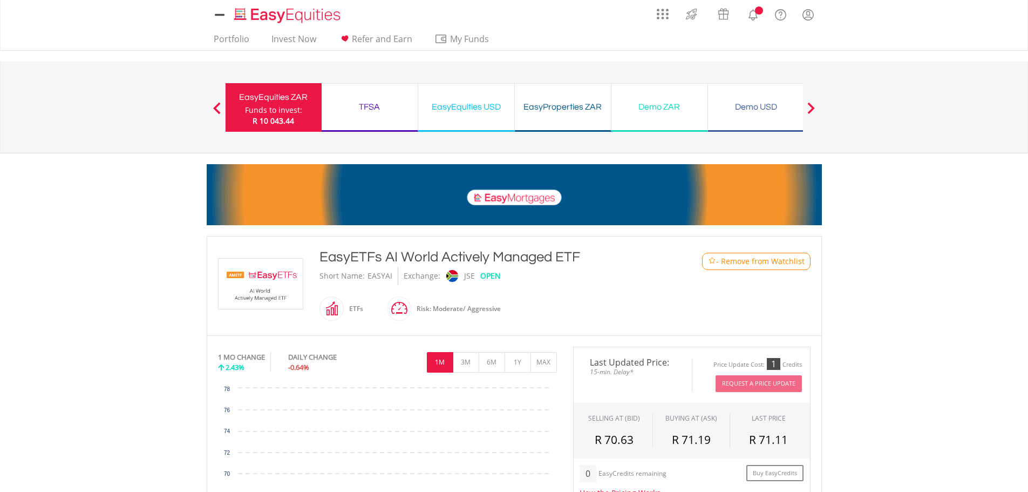 The height and width of the screenshot is (492, 1028). I want to click on a: My Profile, so click(808, 15).